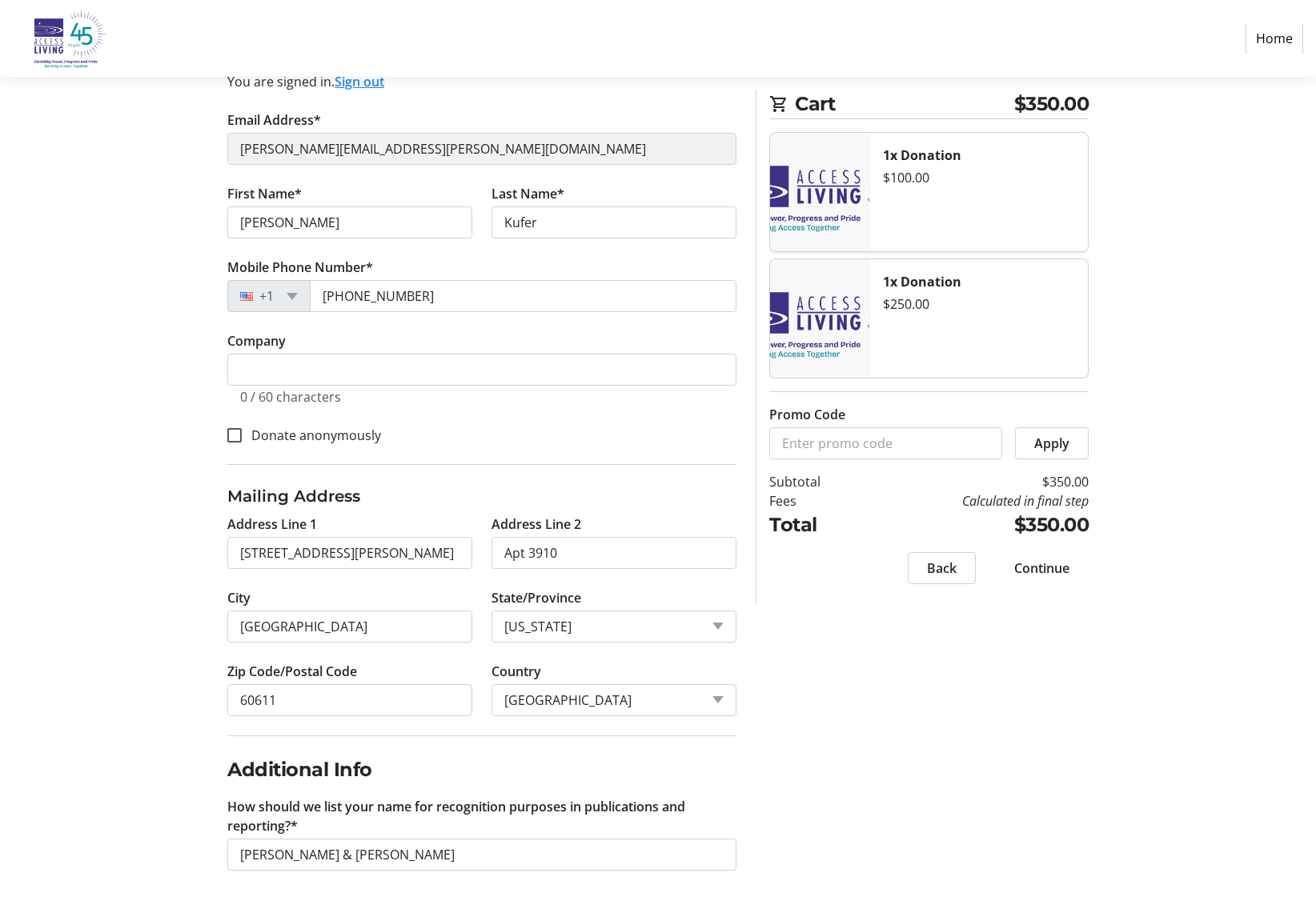 Image resolution: width=1316 pixels, height=909 pixels. Describe the element at coordinates (239, 598) in the screenshot. I see `label: City` at that location.